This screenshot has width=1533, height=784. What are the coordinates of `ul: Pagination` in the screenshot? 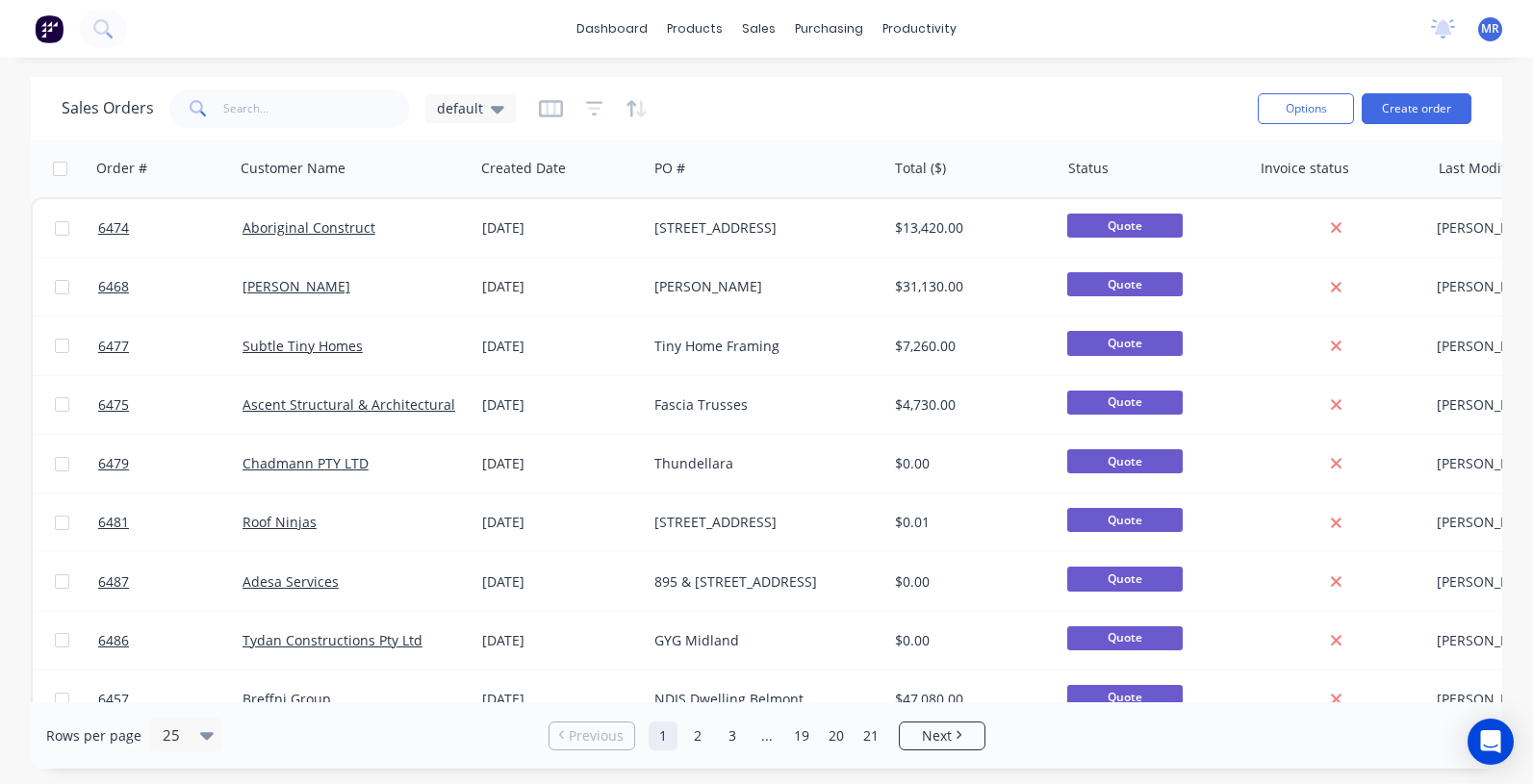 It's located at (767, 736).